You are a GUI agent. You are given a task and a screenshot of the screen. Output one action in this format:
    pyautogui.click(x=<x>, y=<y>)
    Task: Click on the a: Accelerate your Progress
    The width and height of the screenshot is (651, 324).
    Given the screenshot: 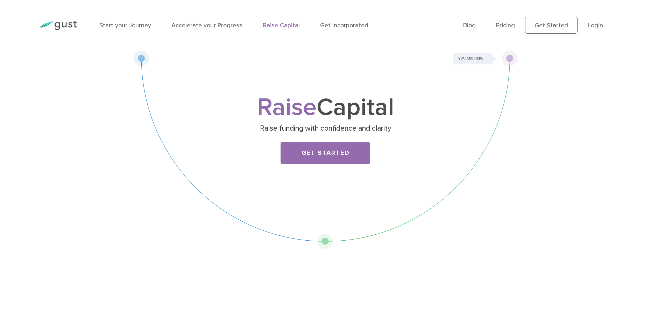 What is the action you would take?
    pyautogui.click(x=207, y=25)
    